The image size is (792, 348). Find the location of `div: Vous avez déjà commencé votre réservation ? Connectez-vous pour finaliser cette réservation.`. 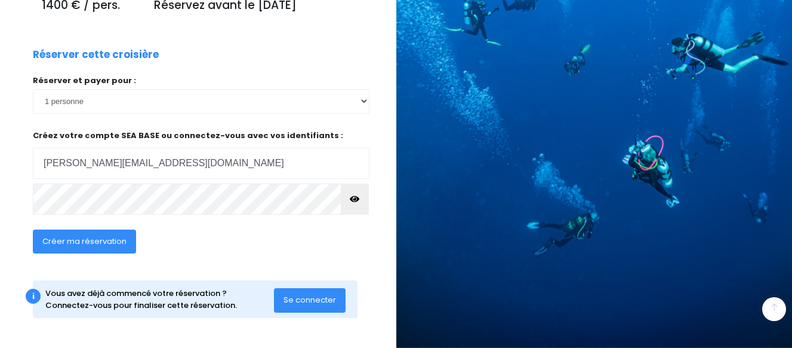

div: Vous avez déjà commencé votre réservation ? Connectez-vous pour finaliser cette réservation. is located at coordinates (159, 299).